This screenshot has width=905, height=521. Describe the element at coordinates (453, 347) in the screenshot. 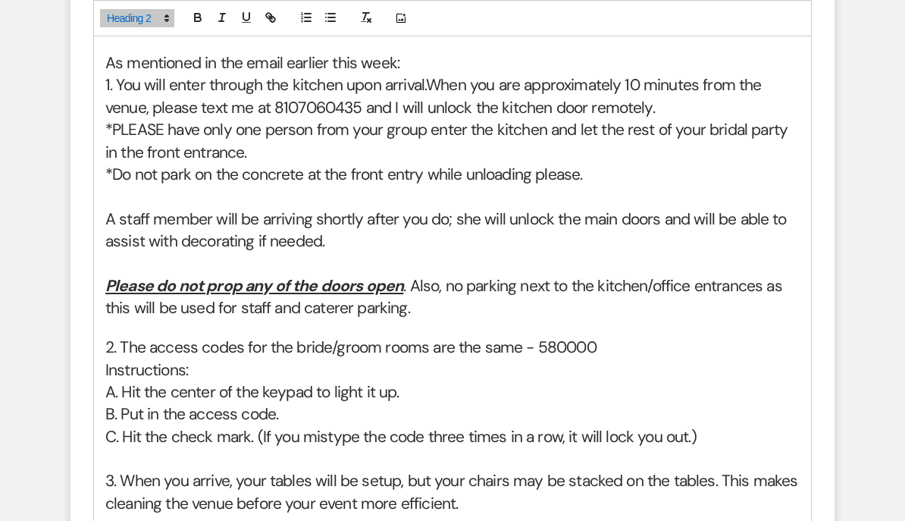

I see `h2: 2. The access codes for the bride/groom rooms are the same - 580000` at that location.